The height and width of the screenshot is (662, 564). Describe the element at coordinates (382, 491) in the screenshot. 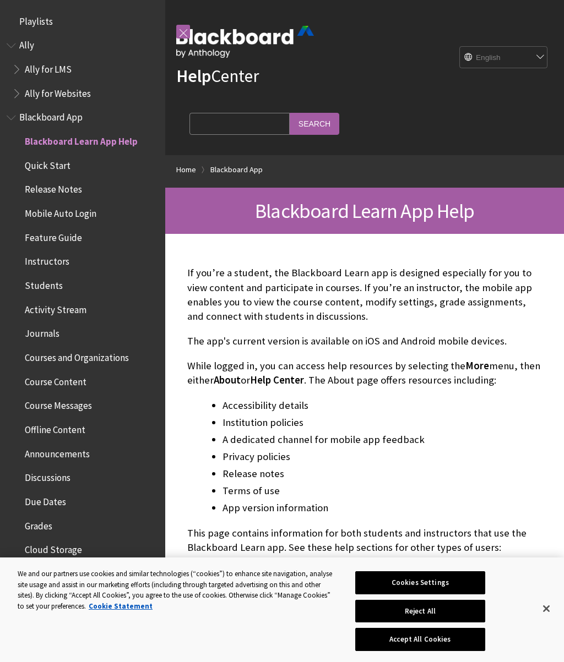

I see `li: Terms of use` at that location.